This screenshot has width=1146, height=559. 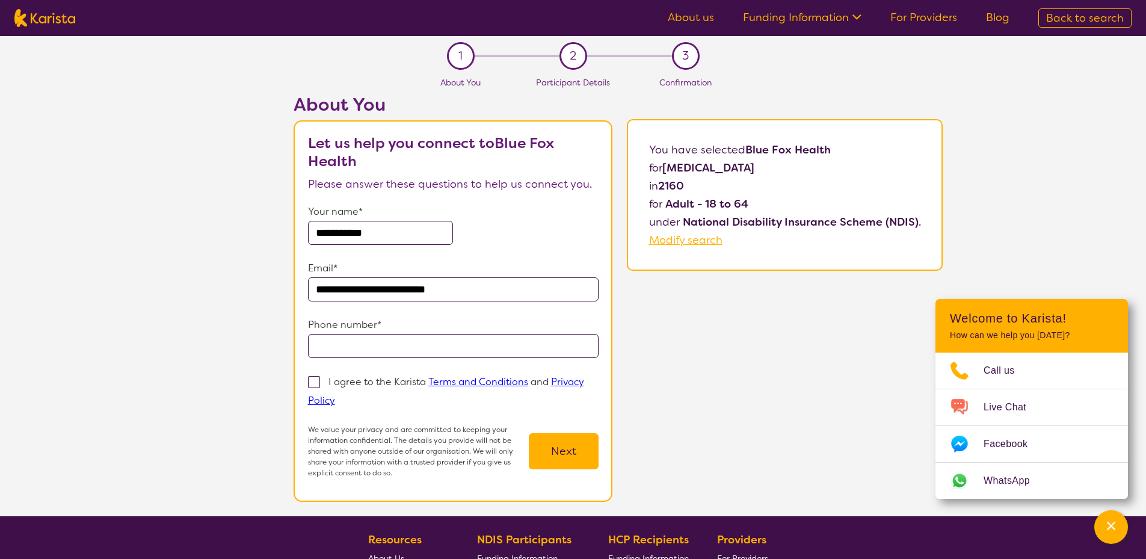 What do you see at coordinates (454, 184) in the screenshot?
I see `p: Please answer these questions to help us connect you.` at bounding box center [454, 184].